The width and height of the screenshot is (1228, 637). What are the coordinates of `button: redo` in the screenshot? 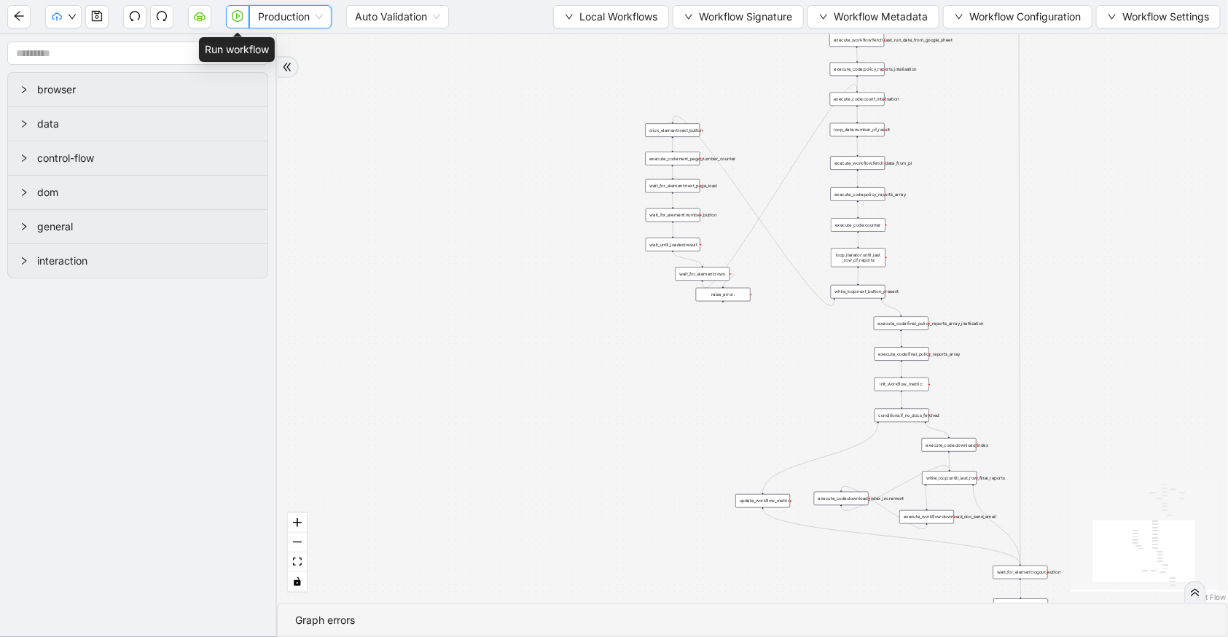 It's located at (162, 17).